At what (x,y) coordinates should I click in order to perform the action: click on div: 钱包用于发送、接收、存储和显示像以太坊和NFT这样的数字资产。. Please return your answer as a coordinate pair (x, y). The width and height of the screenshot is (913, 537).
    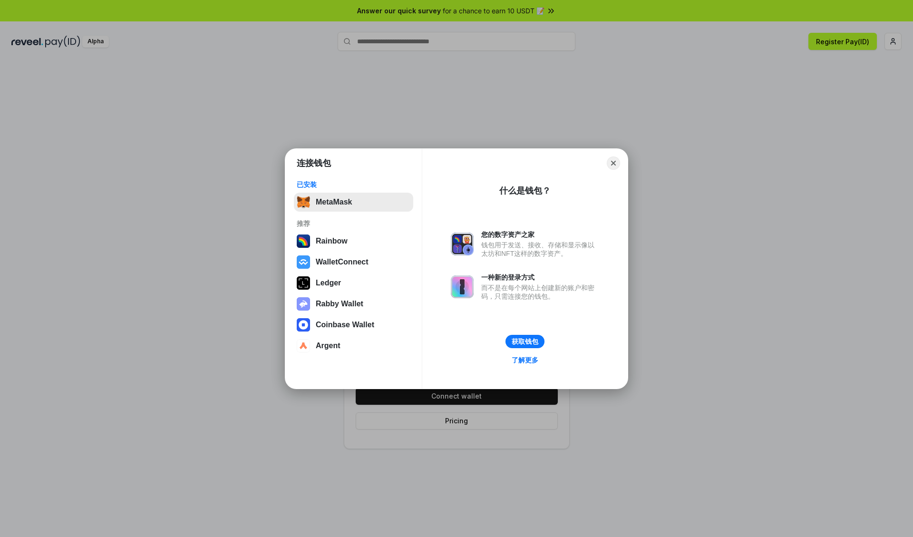
    Looking at the image, I should click on (540, 249).